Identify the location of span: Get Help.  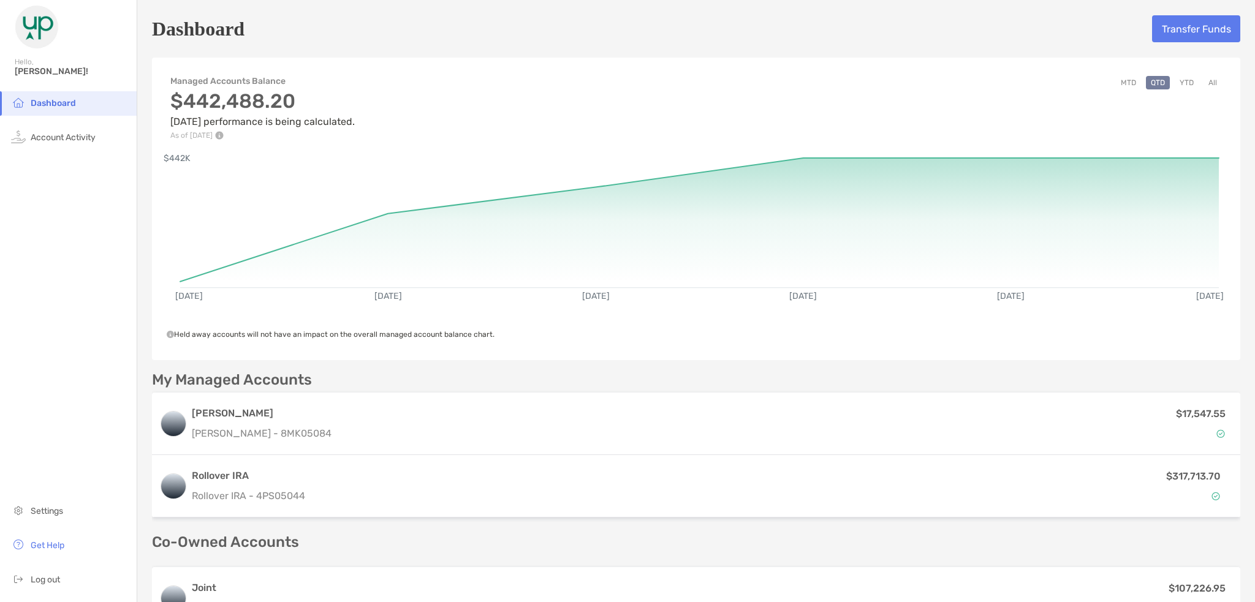
(47, 545).